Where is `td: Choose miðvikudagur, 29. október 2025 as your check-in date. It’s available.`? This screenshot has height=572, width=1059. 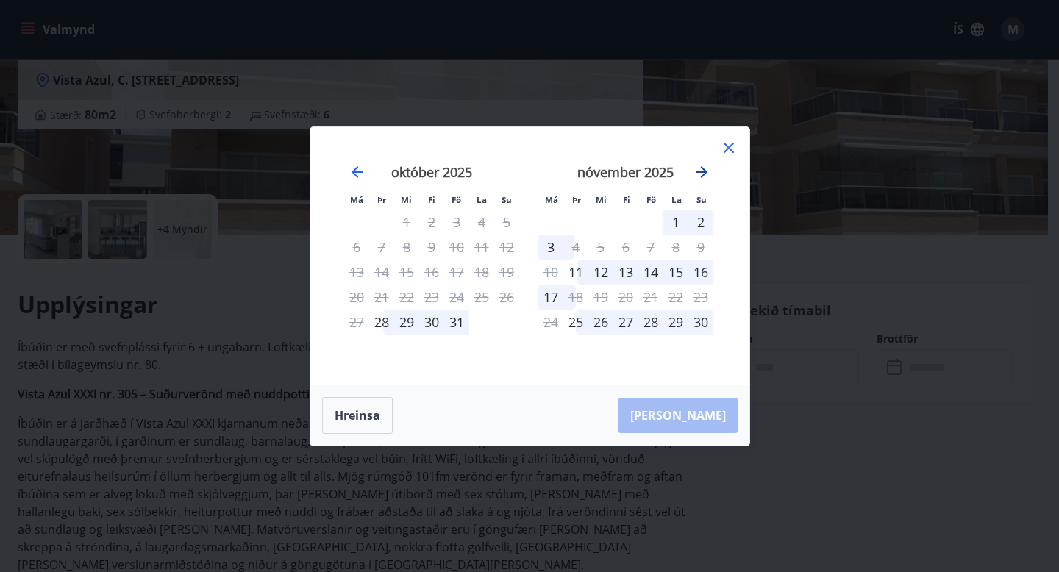
td: Choose miðvikudagur, 29. október 2025 as your check-in date. It’s available. is located at coordinates (407, 322).